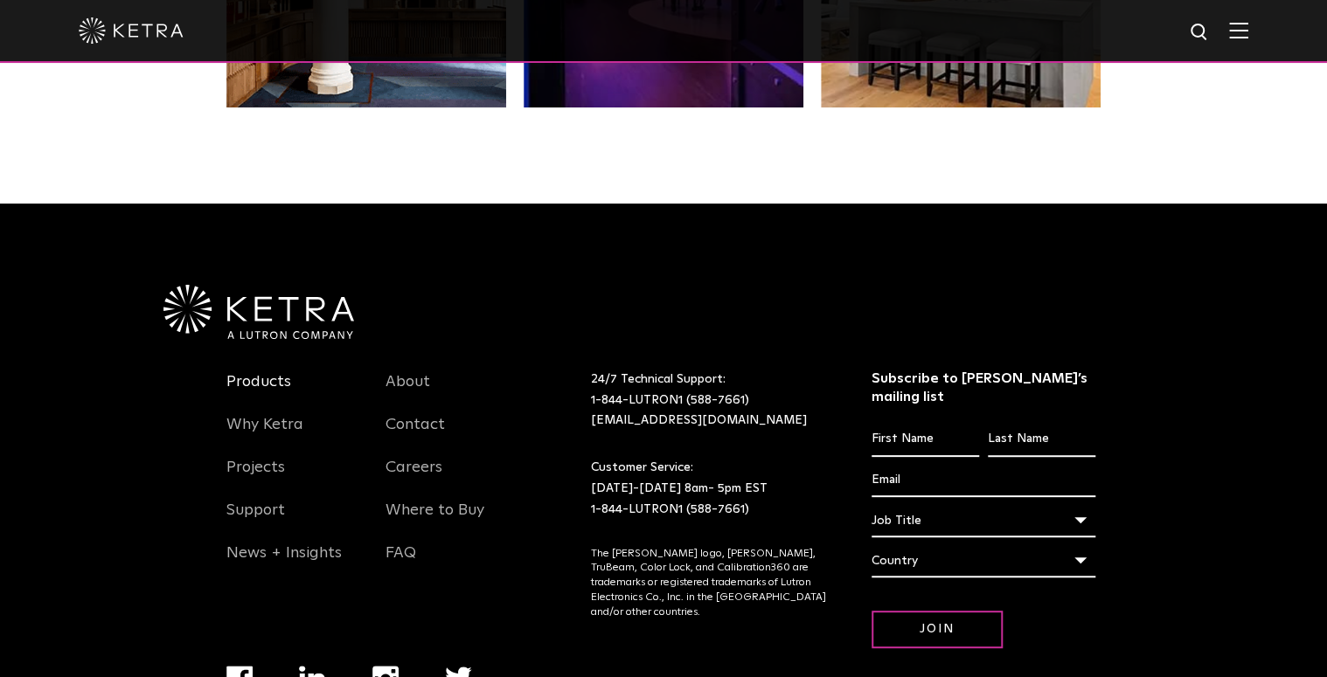 The image size is (1327, 677). Describe the element at coordinates (434, 521) in the screenshot. I see `a: Where to Buy` at that location.